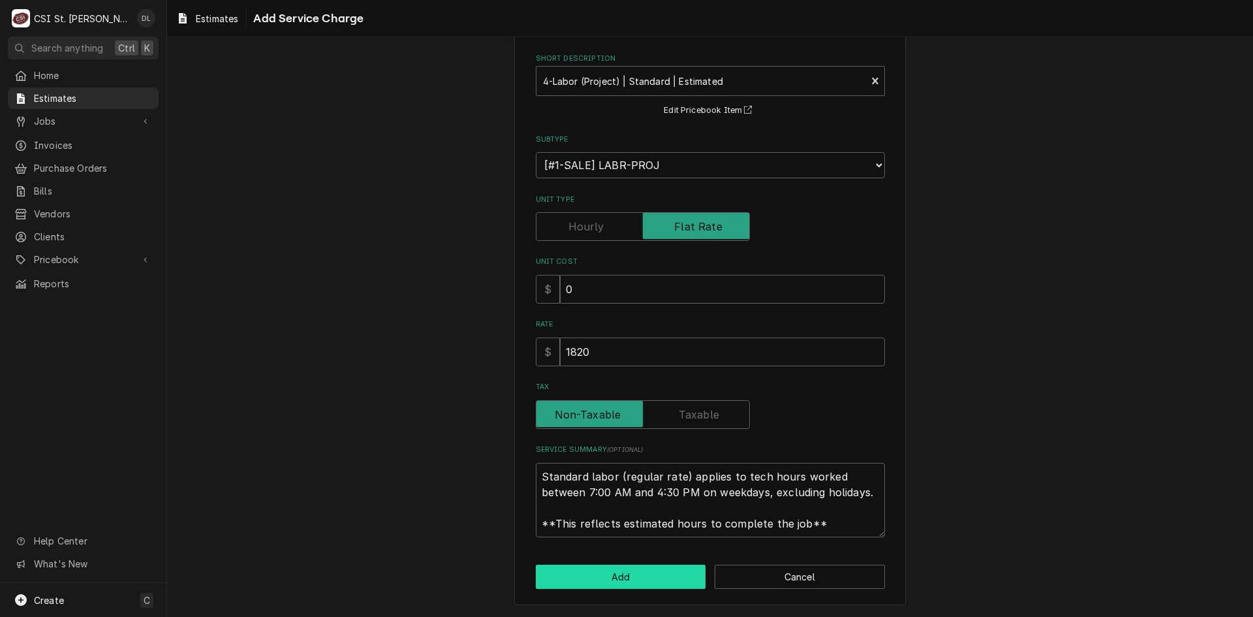  Describe the element at coordinates (710, 500) in the screenshot. I see `textarea: Standard labor (regular rate) applies to tech hours worked between 7:00 AM and 4:30 PM on weekday...` at that location.